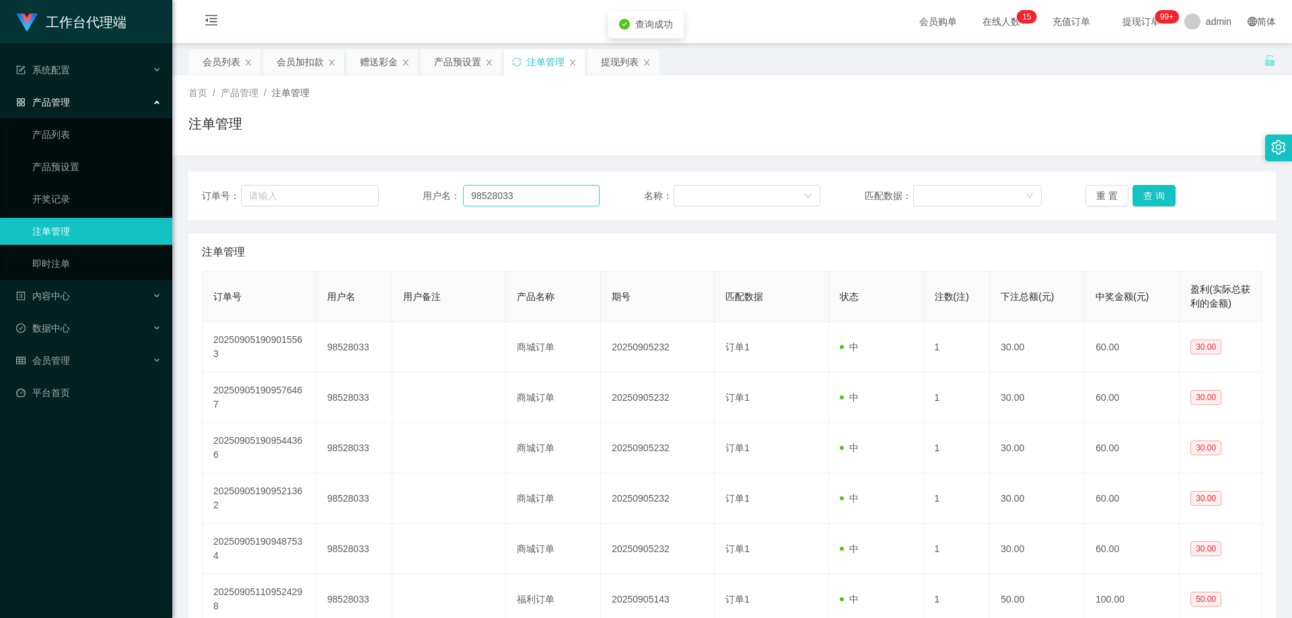 The height and width of the screenshot is (618, 1292). Describe the element at coordinates (458, 62) in the screenshot. I see `div: 产品预设置` at that location.